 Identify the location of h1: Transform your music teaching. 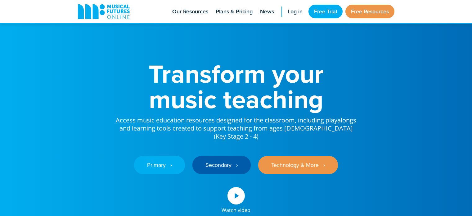
(236, 86).